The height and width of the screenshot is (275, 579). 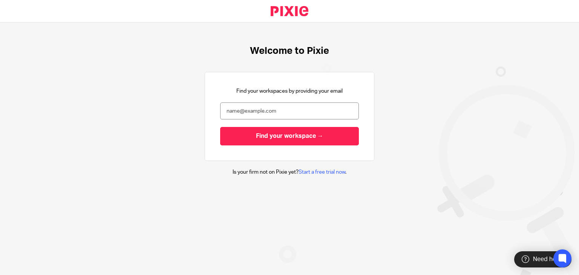 What do you see at coordinates (543, 259) in the screenshot?
I see `div: Need help?` at bounding box center [543, 259].